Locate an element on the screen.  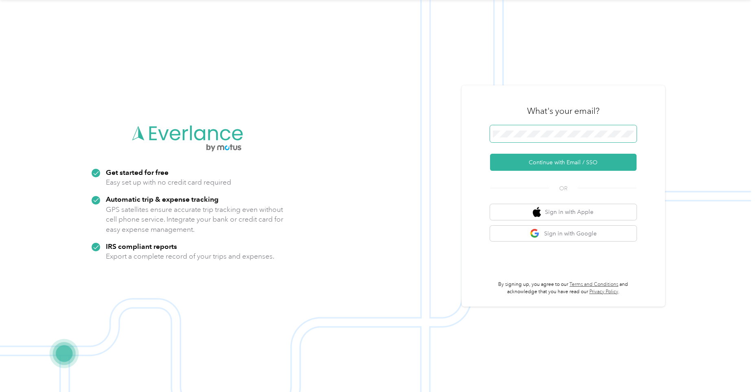
img: google logo is located at coordinates (535, 234).